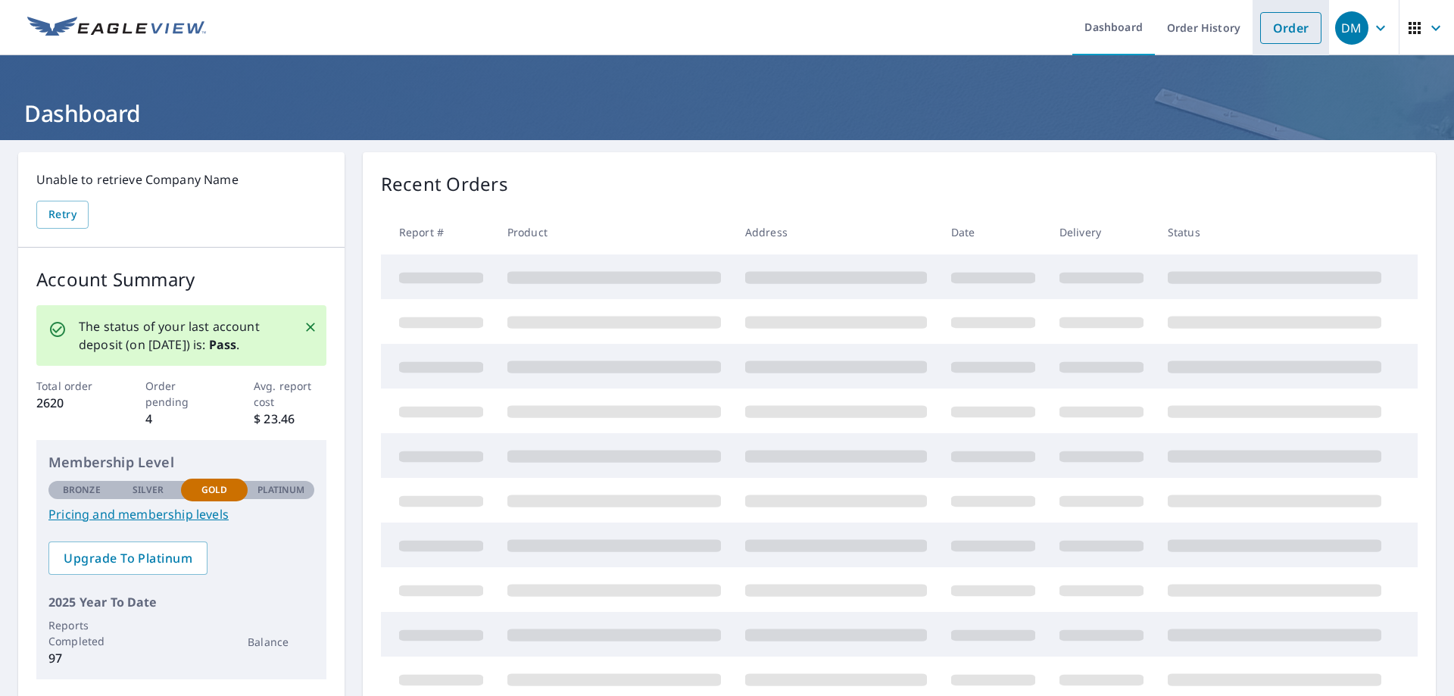 The height and width of the screenshot is (696, 1454). What do you see at coordinates (1101, 232) in the screenshot?
I see `th: Delivery` at bounding box center [1101, 232].